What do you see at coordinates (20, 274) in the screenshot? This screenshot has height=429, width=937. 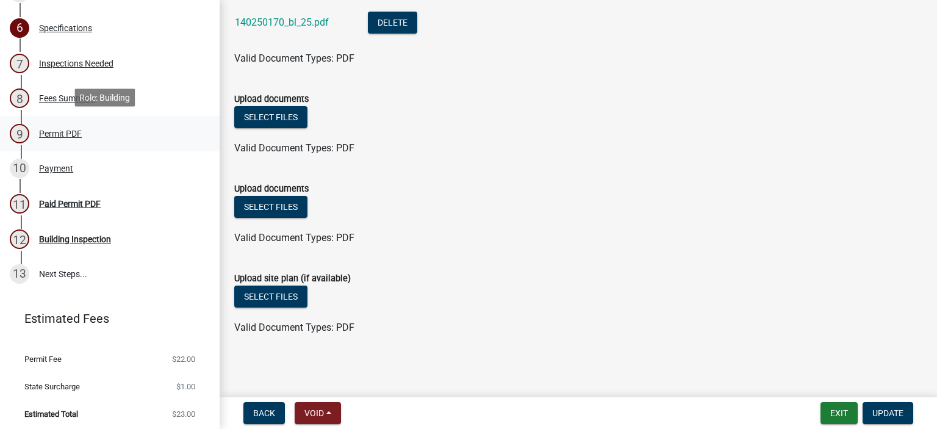 I see `div: 13` at bounding box center [20, 274].